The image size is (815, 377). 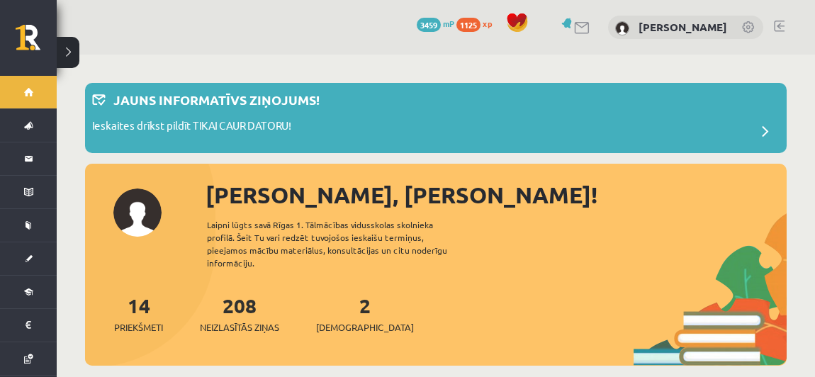 What do you see at coordinates (478, 23) in the screenshot?
I see `a: 1125 xp` at bounding box center [478, 23].